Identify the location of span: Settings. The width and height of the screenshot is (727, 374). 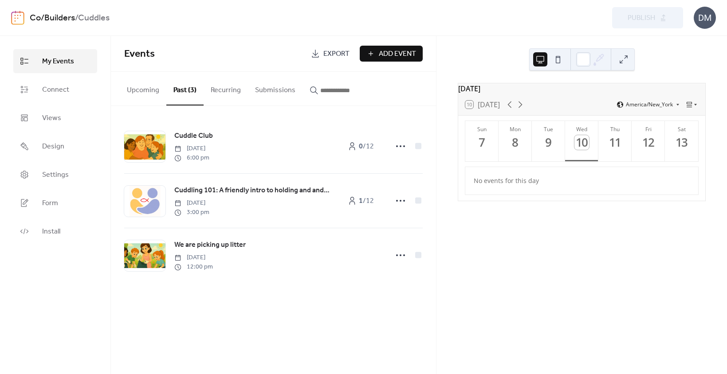
(55, 175).